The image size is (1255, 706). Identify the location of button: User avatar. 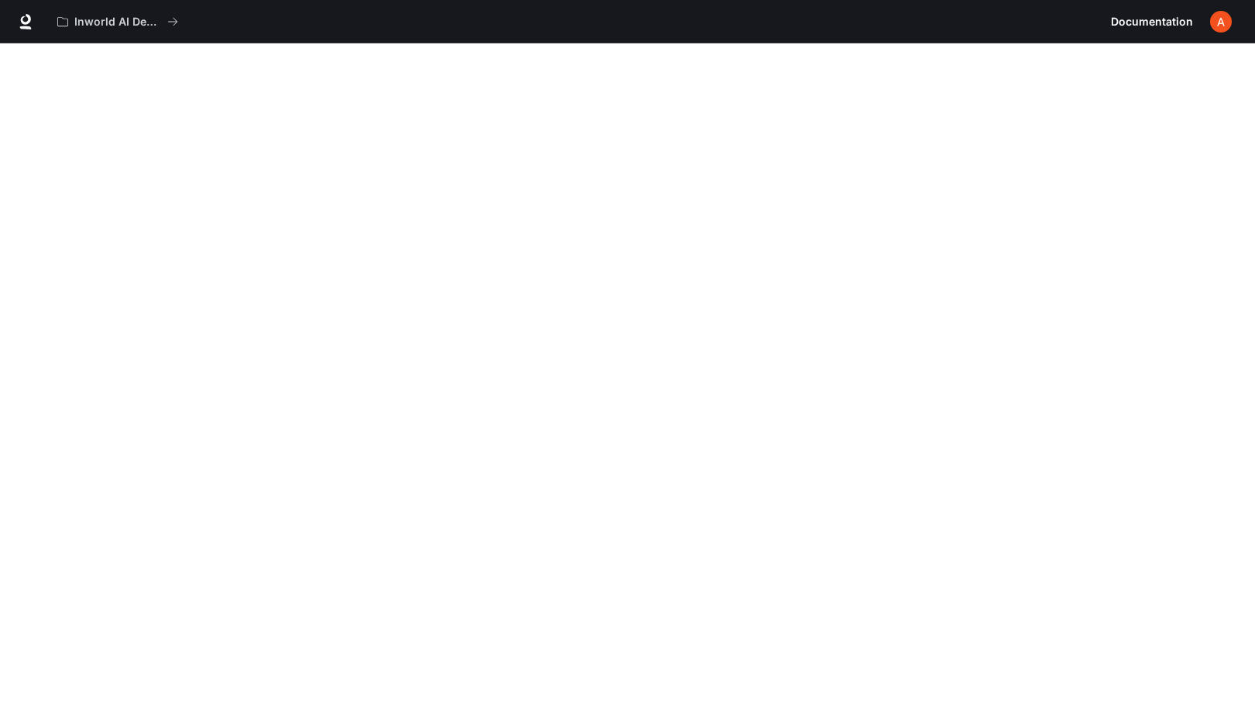
(1220, 22).